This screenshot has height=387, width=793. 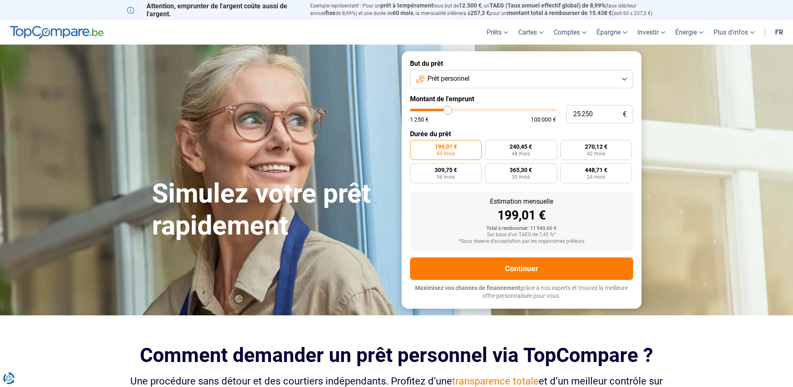 I want to click on span: 309,75 €, so click(x=446, y=170).